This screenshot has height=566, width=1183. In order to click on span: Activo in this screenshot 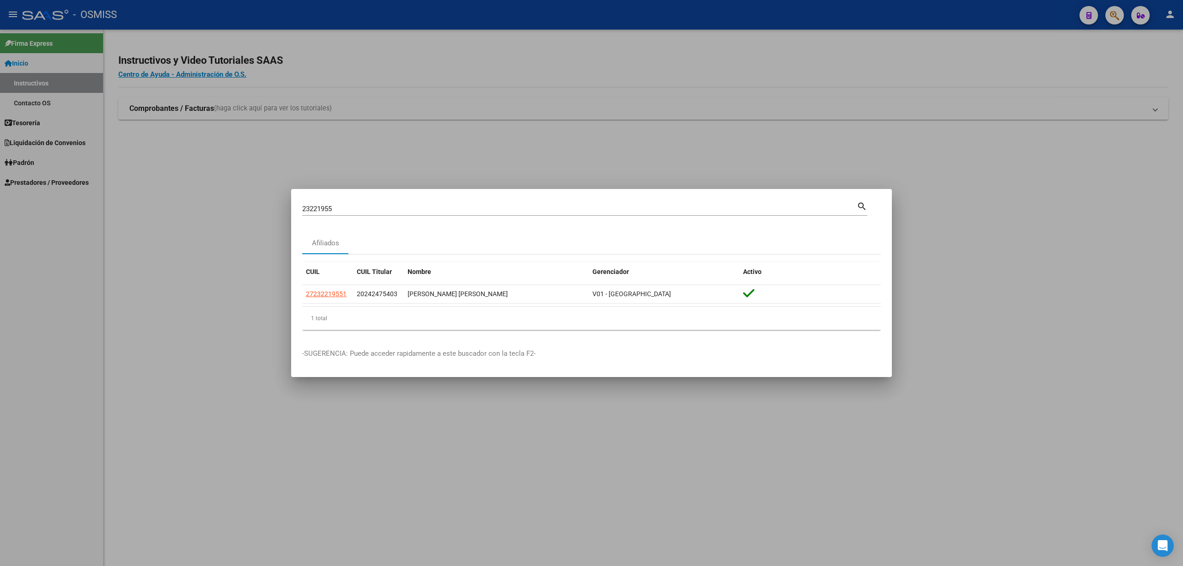, I will do `click(752, 272)`.